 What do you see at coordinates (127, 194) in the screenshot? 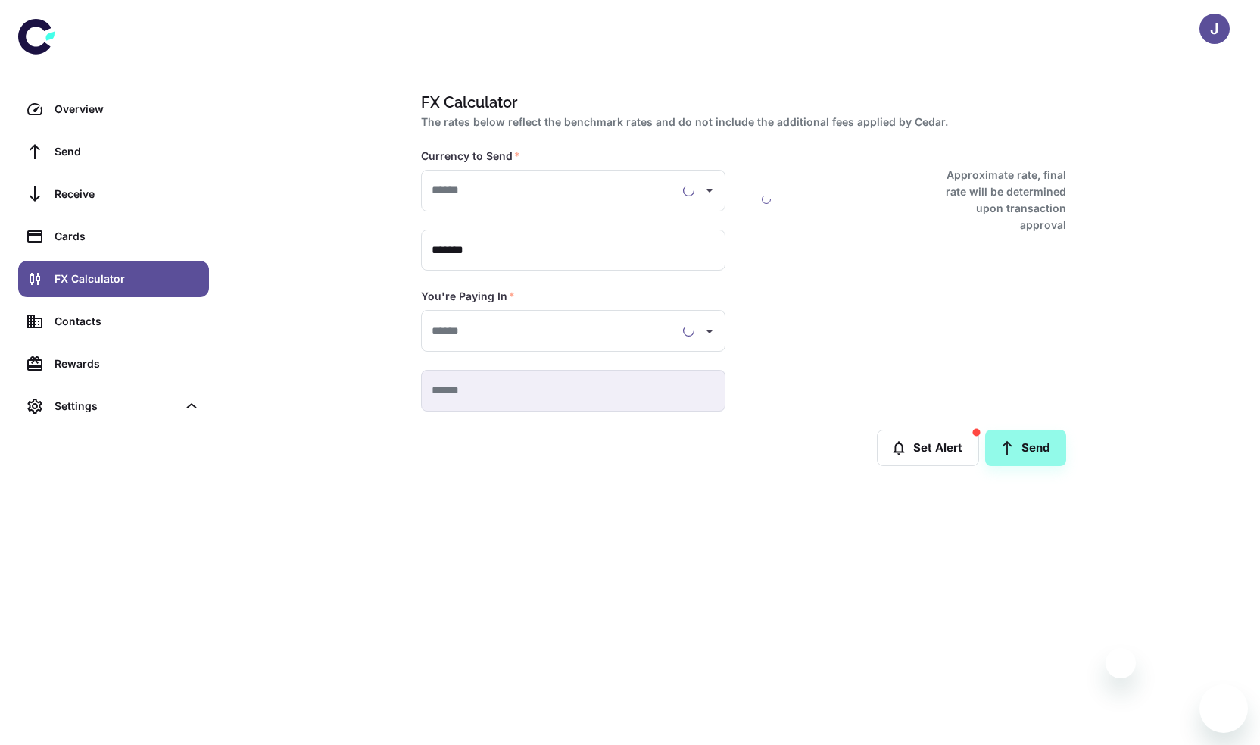
I see `div: Receive` at bounding box center [127, 194].